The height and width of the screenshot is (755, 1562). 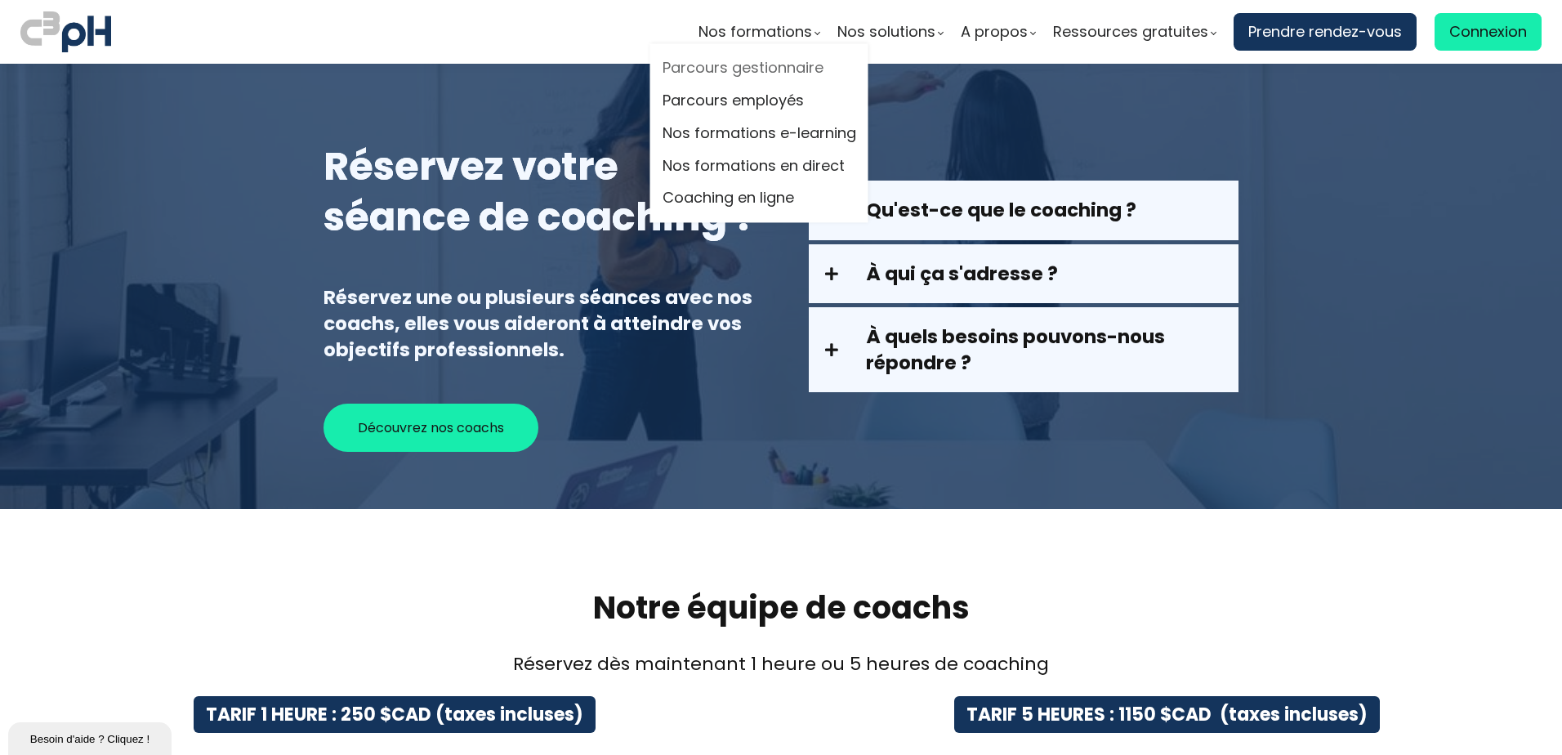 I want to click on span: Nos formations, so click(x=755, y=32).